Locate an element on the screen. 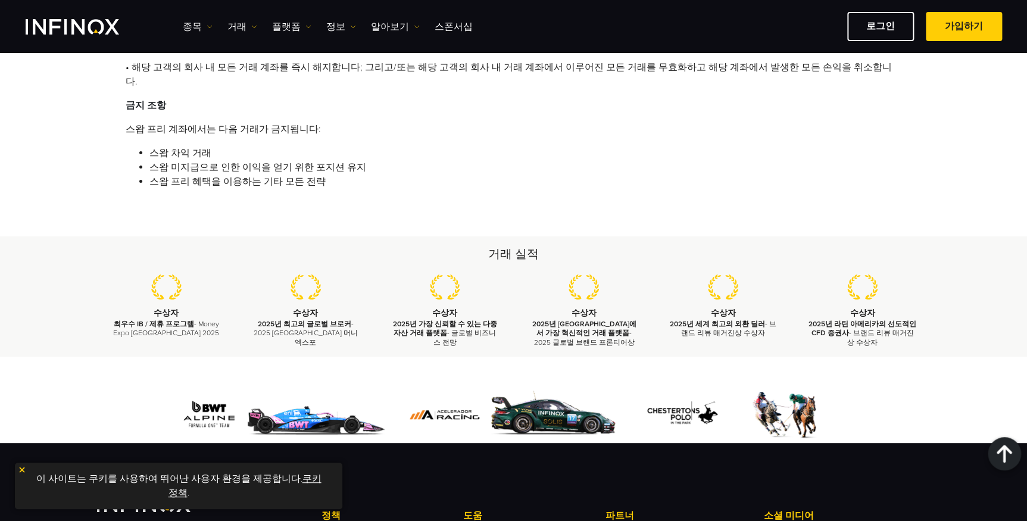  a: 종목 is located at coordinates (198, 27).